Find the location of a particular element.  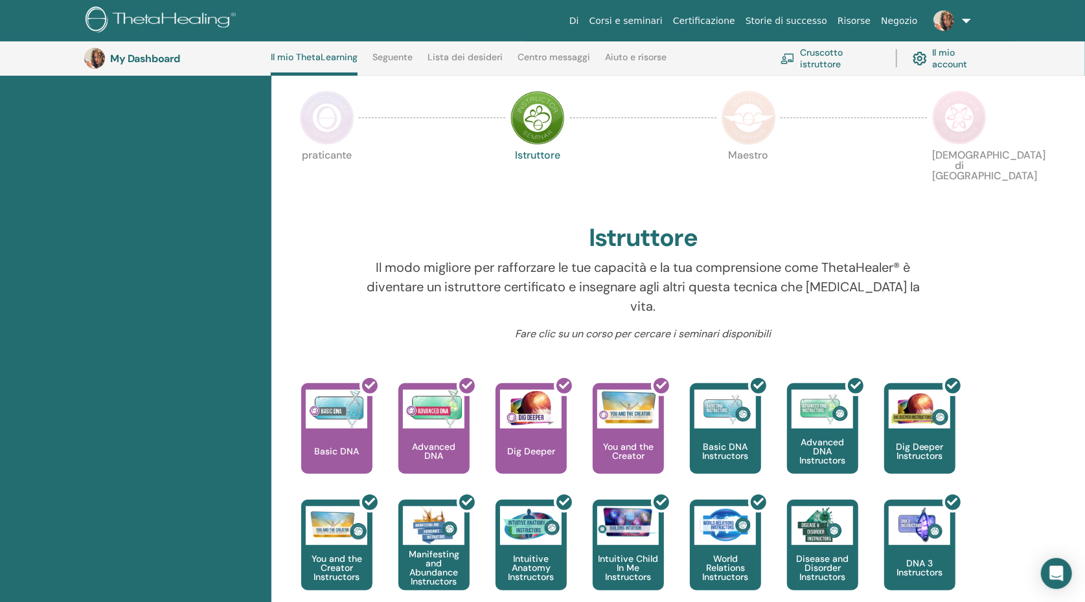

img: Certificate of Science is located at coordinates (959, 118).